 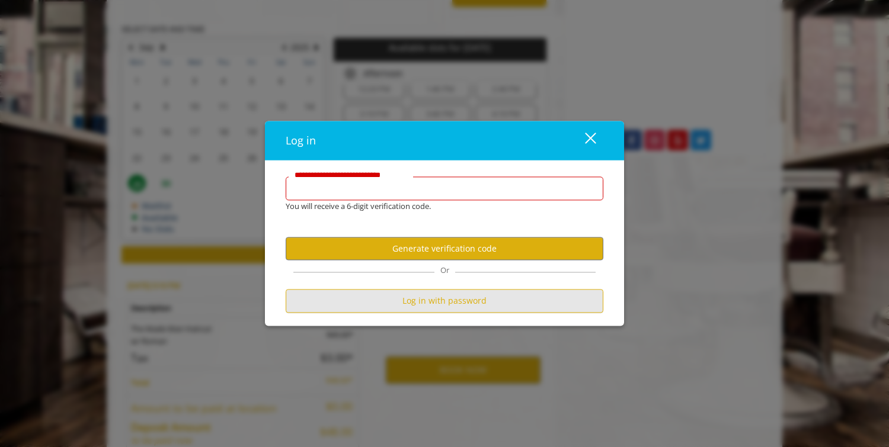 I want to click on div: You will receive a 6-digit verification code., so click(x=435, y=206).